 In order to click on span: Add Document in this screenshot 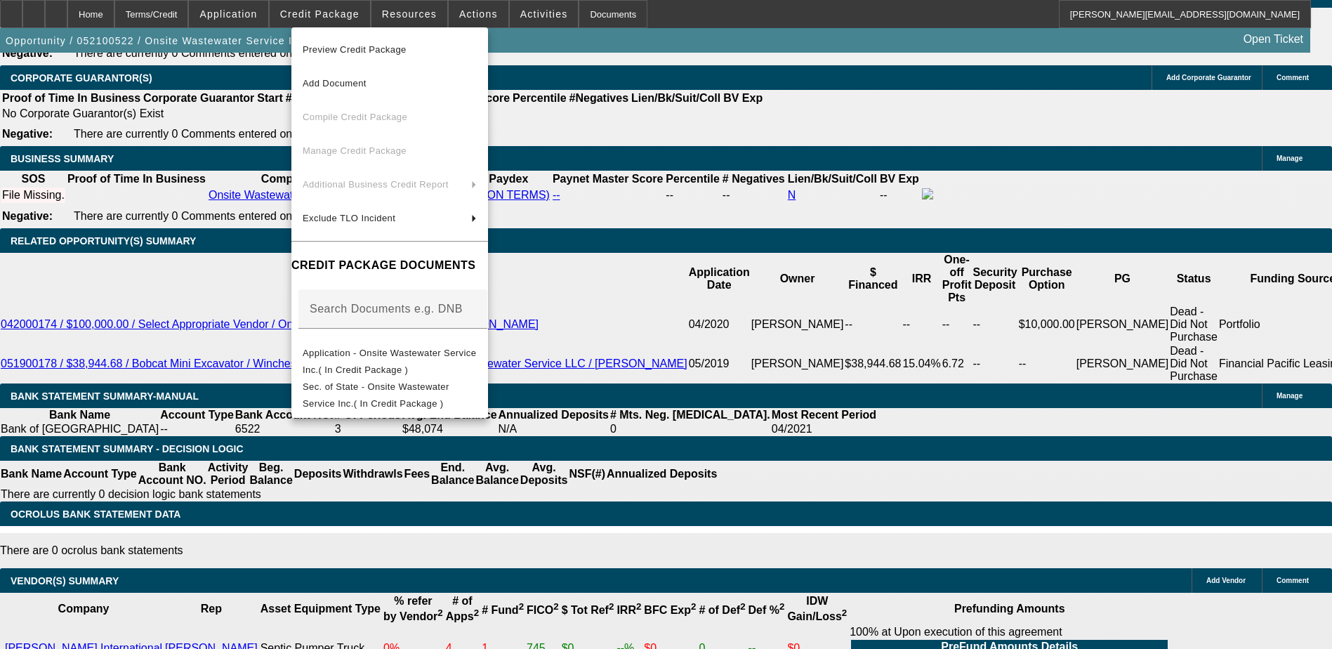, I will do `click(334, 83)`.